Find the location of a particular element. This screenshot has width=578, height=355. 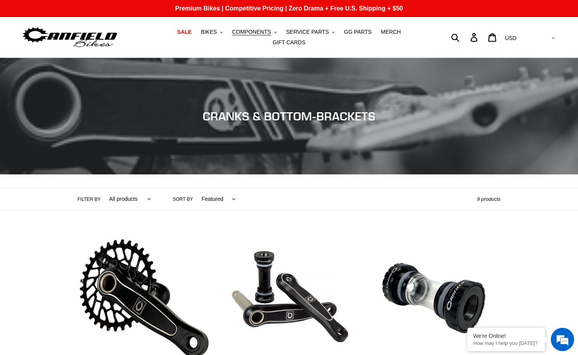

input: Search is located at coordinates (465, 37).